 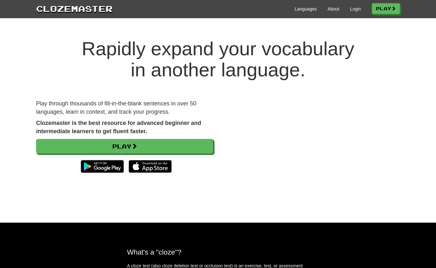 I want to click on h2: What's a "cloze"?, so click(x=218, y=252).